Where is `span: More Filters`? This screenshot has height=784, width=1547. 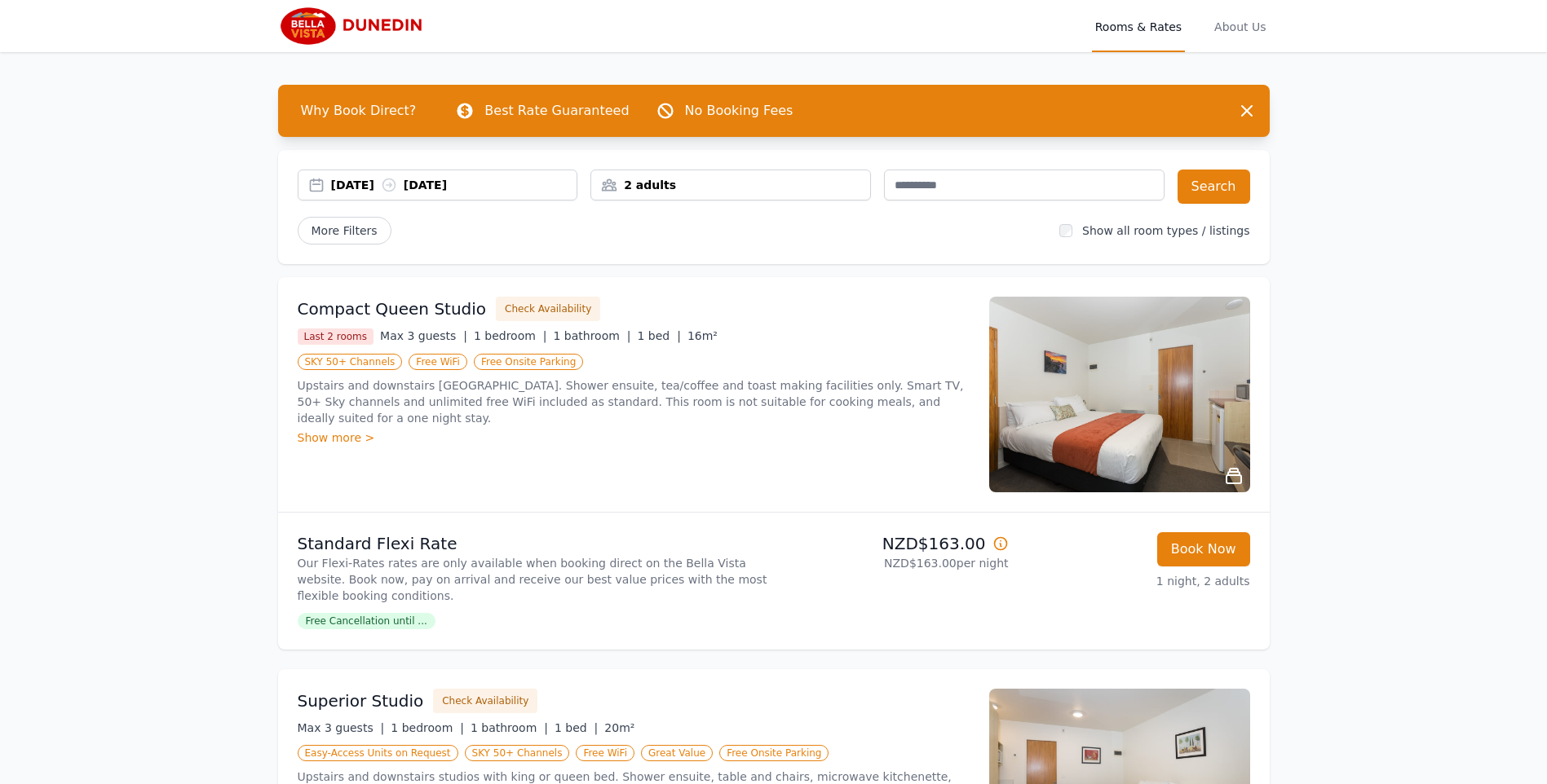 span: More Filters is located at coordinates (344, 231).